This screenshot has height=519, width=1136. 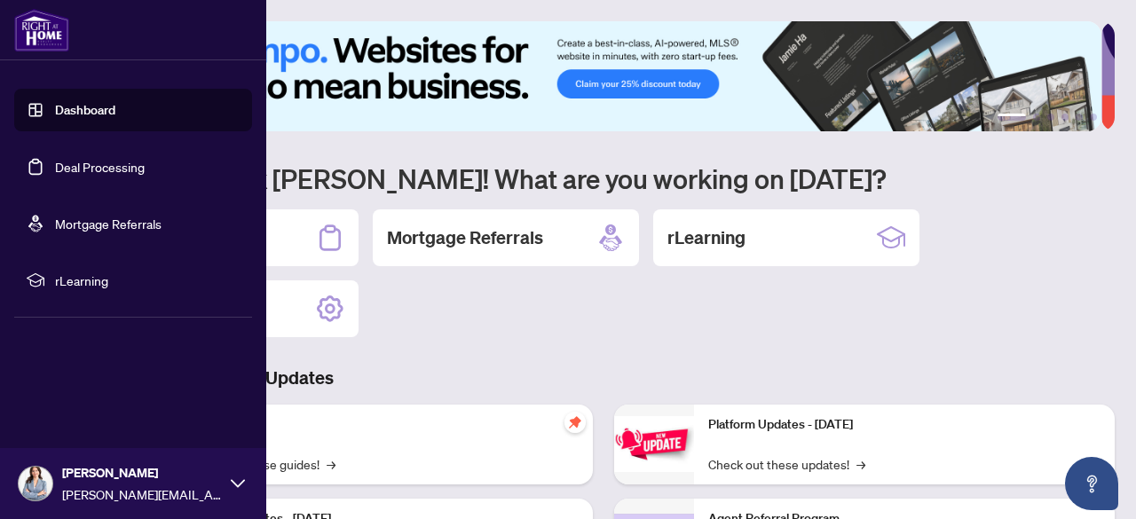 What do you see at coordinates (597, 76) in the screenshot?
I see `img: Slide 0` at bounding box center [597, 76].